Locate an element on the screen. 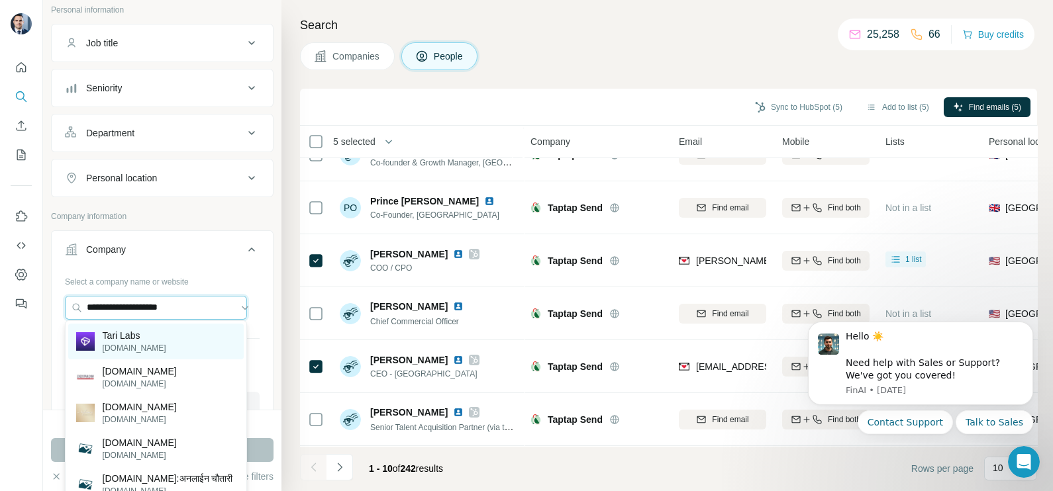 This screenshot has width=1053, height=491. button: Buy credits is located at coordinates (993, 34).